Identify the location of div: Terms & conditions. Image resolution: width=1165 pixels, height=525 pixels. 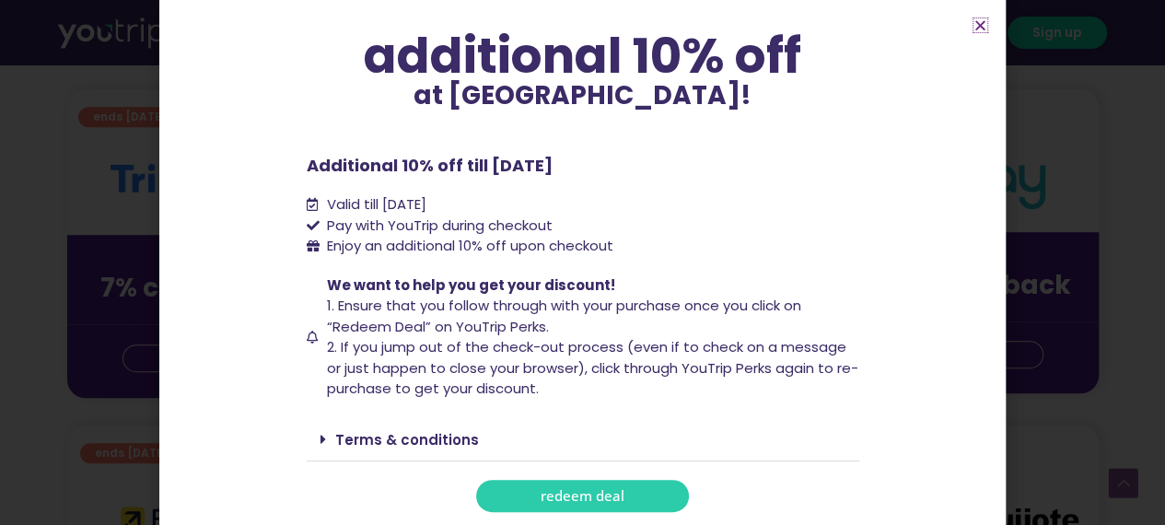
(583, 439).